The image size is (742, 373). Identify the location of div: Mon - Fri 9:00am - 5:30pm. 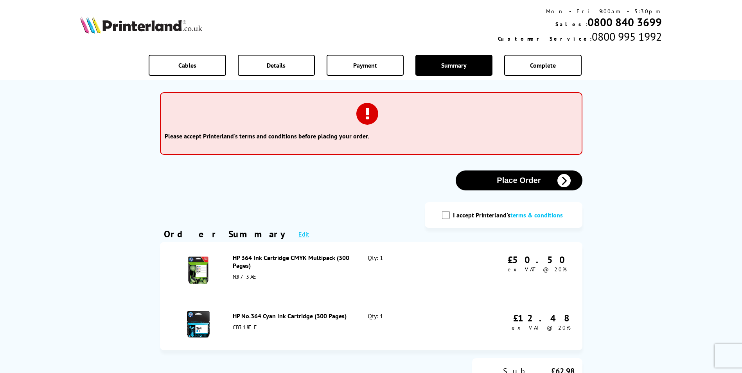
(579, 11).